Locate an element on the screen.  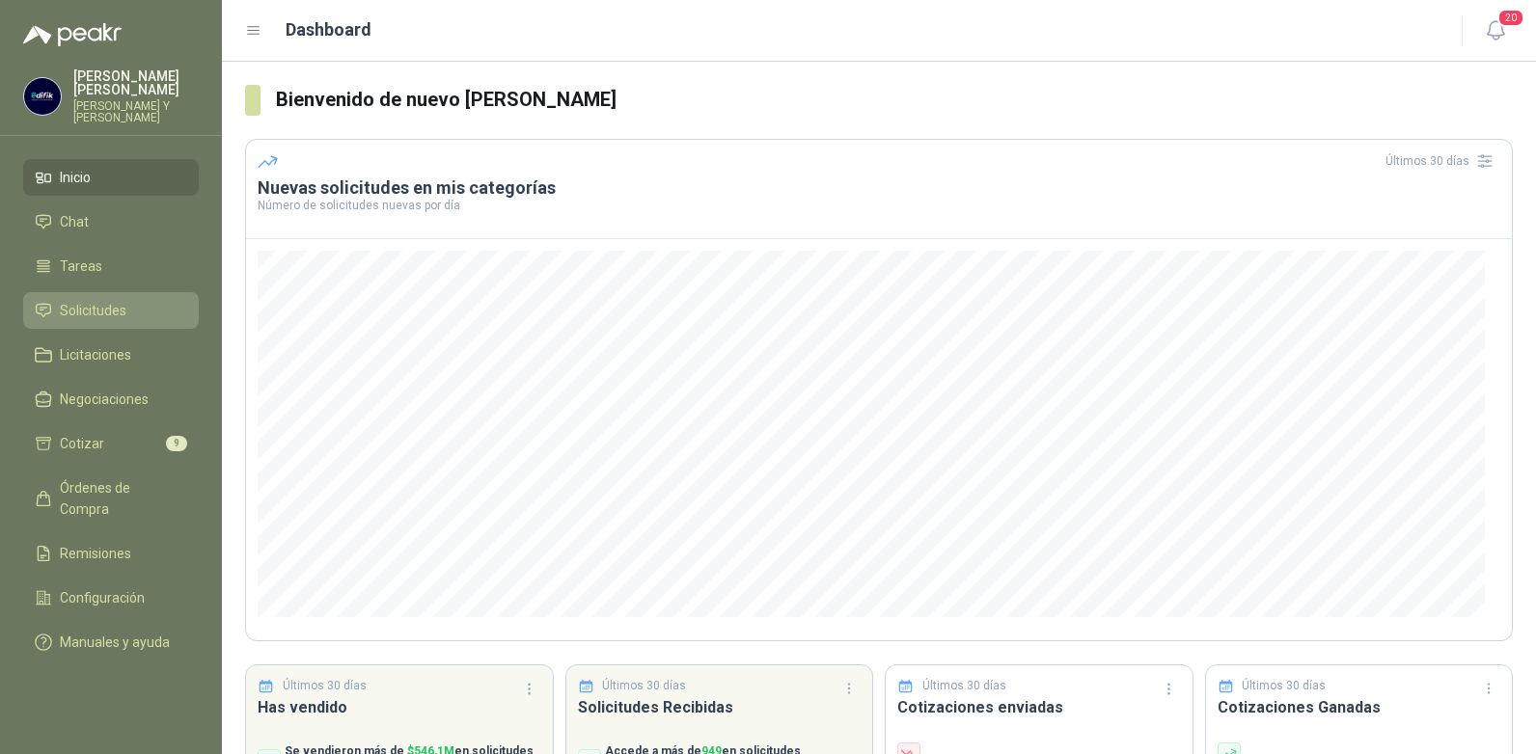
a: Cotizar9 is located at coordinates (111, 444).